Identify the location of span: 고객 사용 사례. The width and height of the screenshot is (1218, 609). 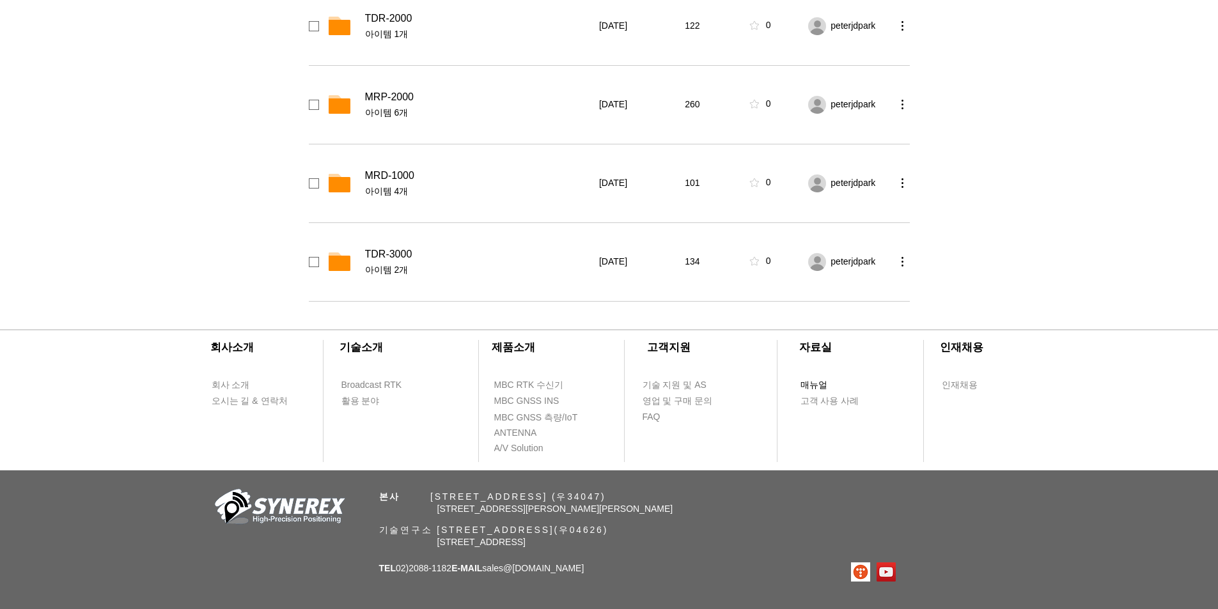
(830, 401).